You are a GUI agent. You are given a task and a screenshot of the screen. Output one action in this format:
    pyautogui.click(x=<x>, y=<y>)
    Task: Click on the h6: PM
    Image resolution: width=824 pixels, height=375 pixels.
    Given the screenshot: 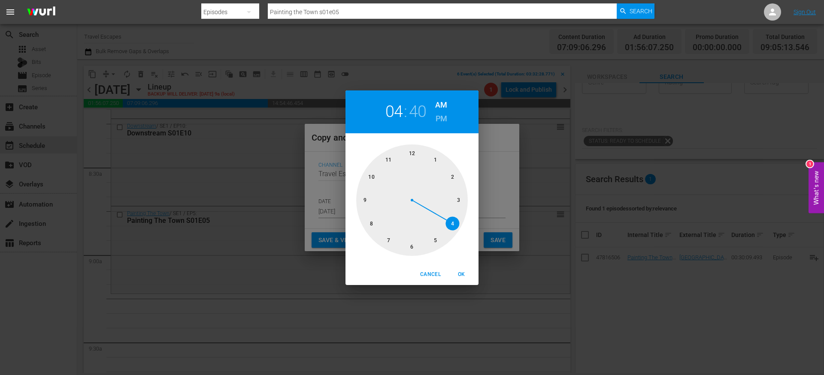 What is the action you would take?
    pyautogui.click(x=441, y=119)
    